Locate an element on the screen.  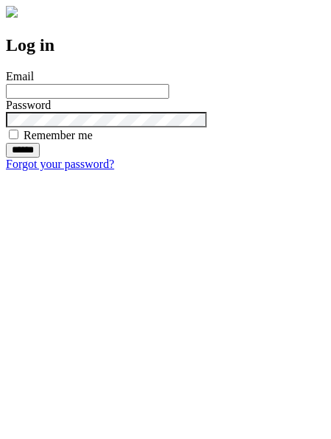
label: Password is located at coordinates (28, 105).